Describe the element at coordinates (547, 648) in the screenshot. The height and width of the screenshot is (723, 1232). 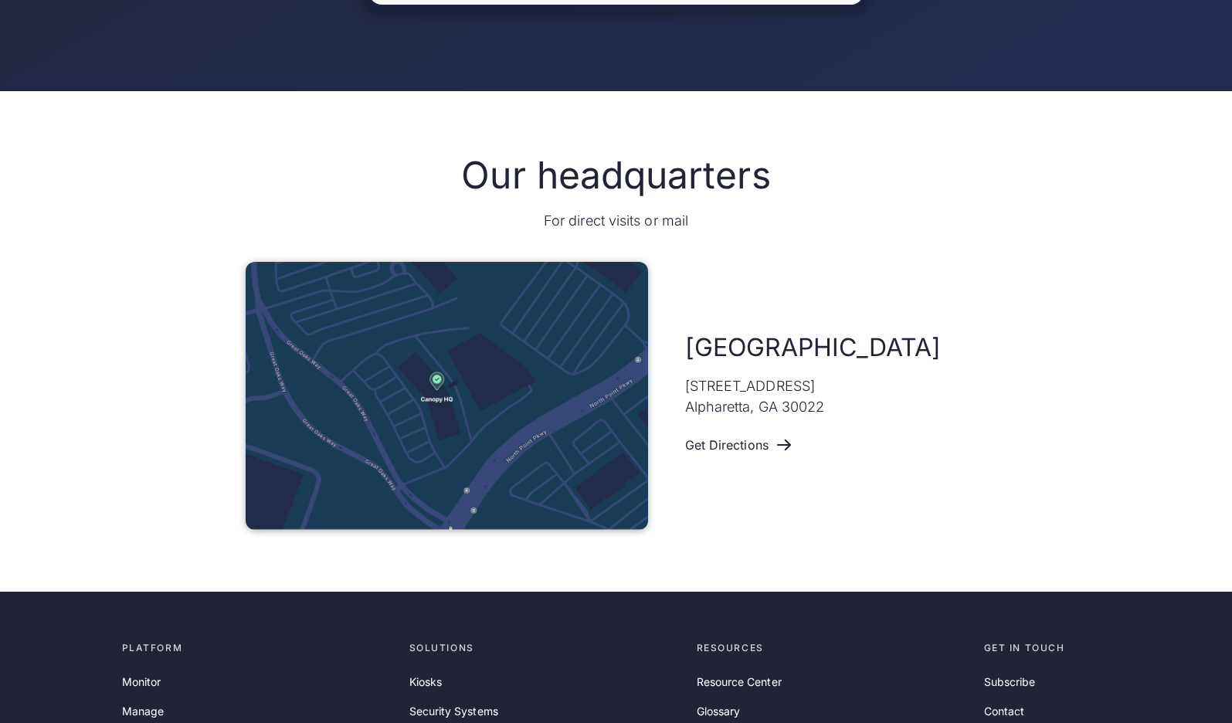
I see `div: Solutions` at that location.